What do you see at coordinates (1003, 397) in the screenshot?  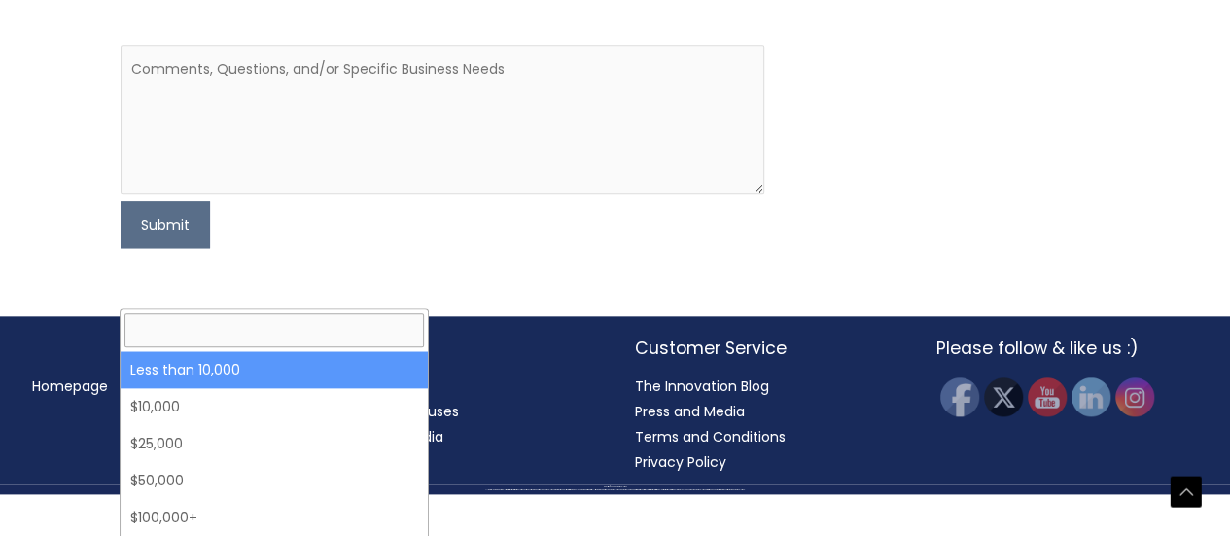 I see `img: Twitter` at bounding box center [1003, 397].